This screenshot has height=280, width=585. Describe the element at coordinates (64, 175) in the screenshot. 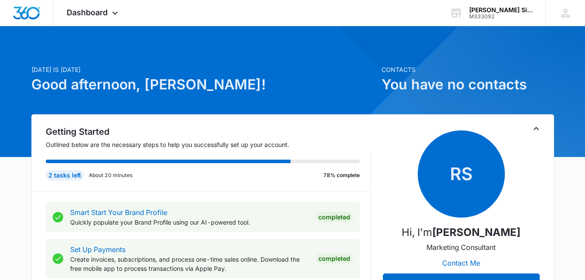

I see `div: 2 tasks left` at that location.